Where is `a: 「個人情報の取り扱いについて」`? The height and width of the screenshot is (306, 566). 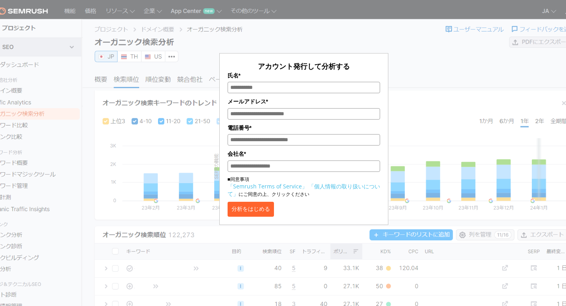 a: 「個人情報の取り扱いについて」 is located at coordinates (304, 190).